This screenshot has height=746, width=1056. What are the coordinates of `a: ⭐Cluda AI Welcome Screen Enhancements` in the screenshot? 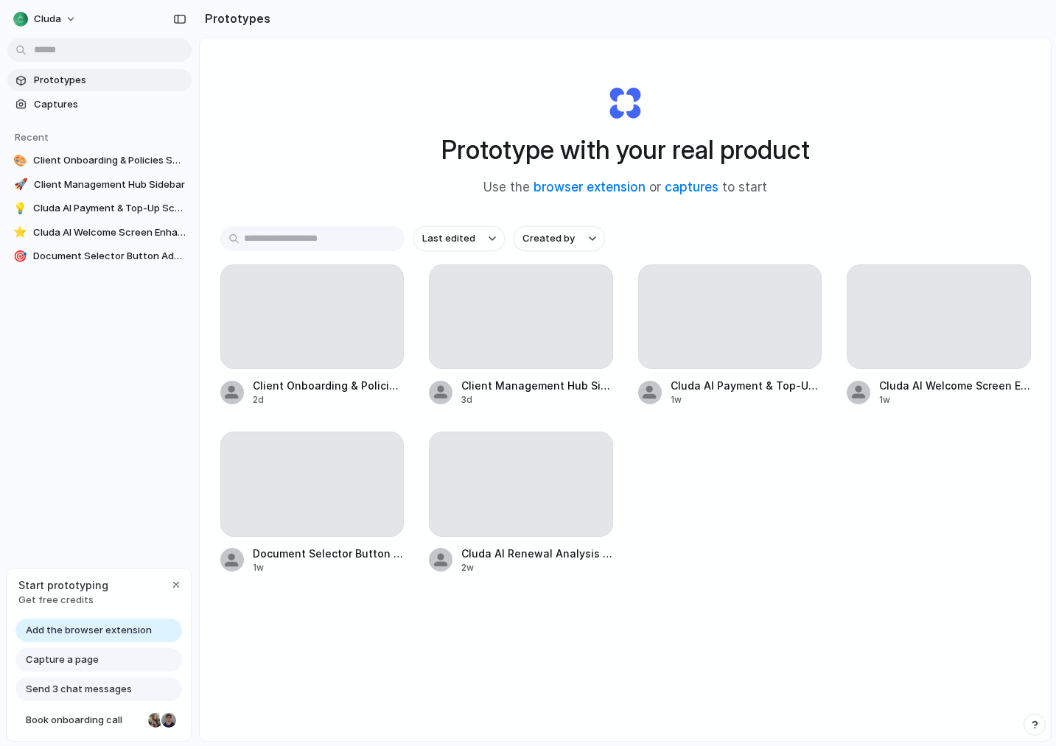 It's located at (99, 233).